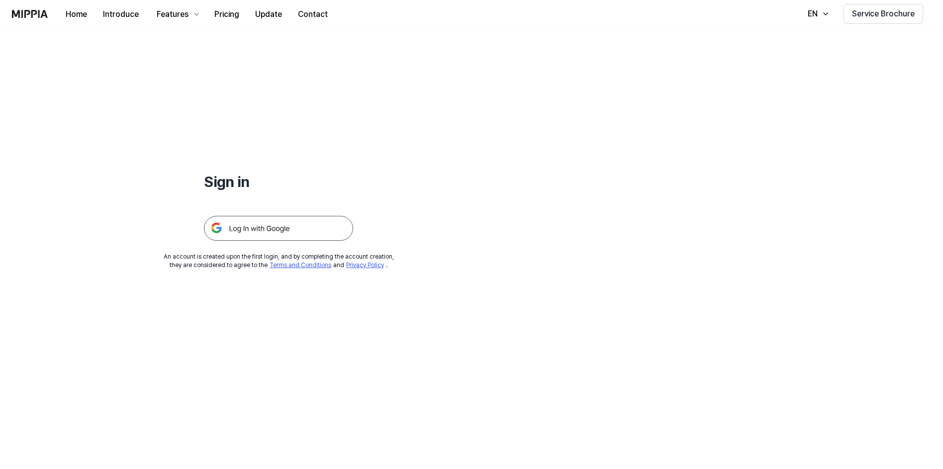 The height and width of the screenshot is (469, 943). I want to click on button: Pricing, so click(227, 14).